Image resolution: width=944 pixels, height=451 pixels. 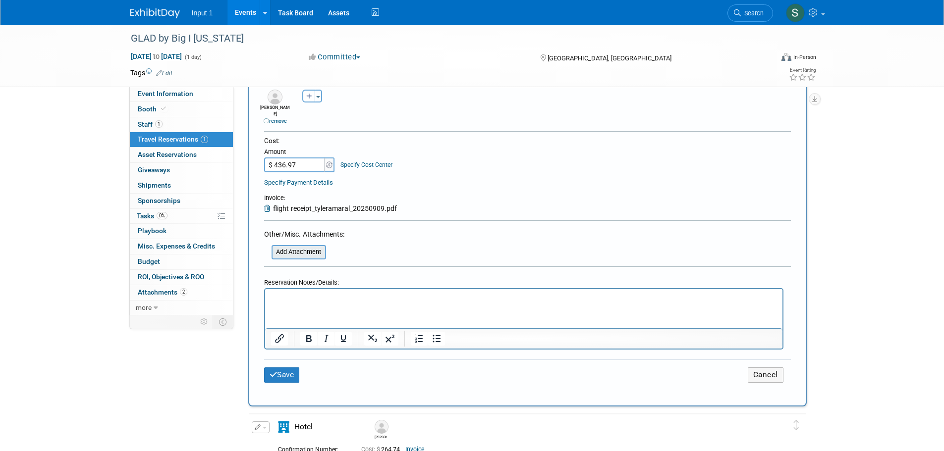 What do you see at coordinates (162, 292) in the screenshot?
I see `span: Attachments` at bounding box center [162, 292].